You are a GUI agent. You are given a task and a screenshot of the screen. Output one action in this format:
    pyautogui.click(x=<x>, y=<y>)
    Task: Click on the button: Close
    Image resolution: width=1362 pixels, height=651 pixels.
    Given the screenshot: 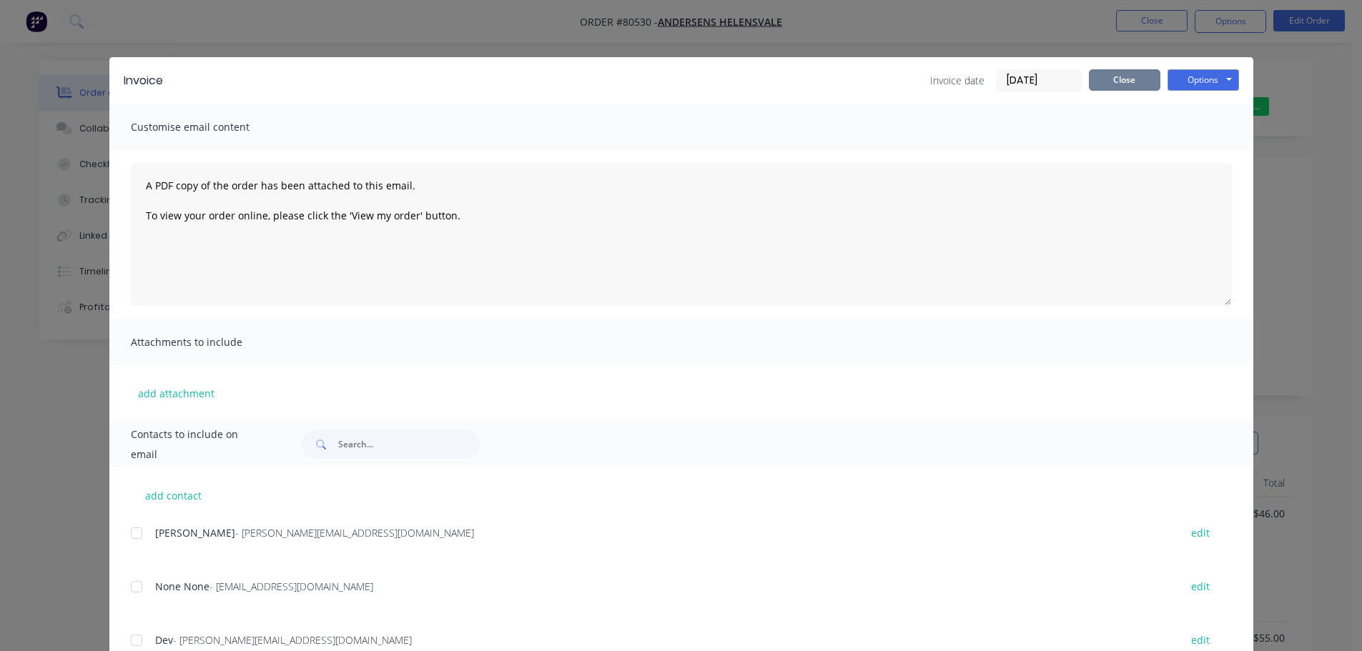 What is the action you would take?
    pyautogui.click(x=1124, y=80)
    